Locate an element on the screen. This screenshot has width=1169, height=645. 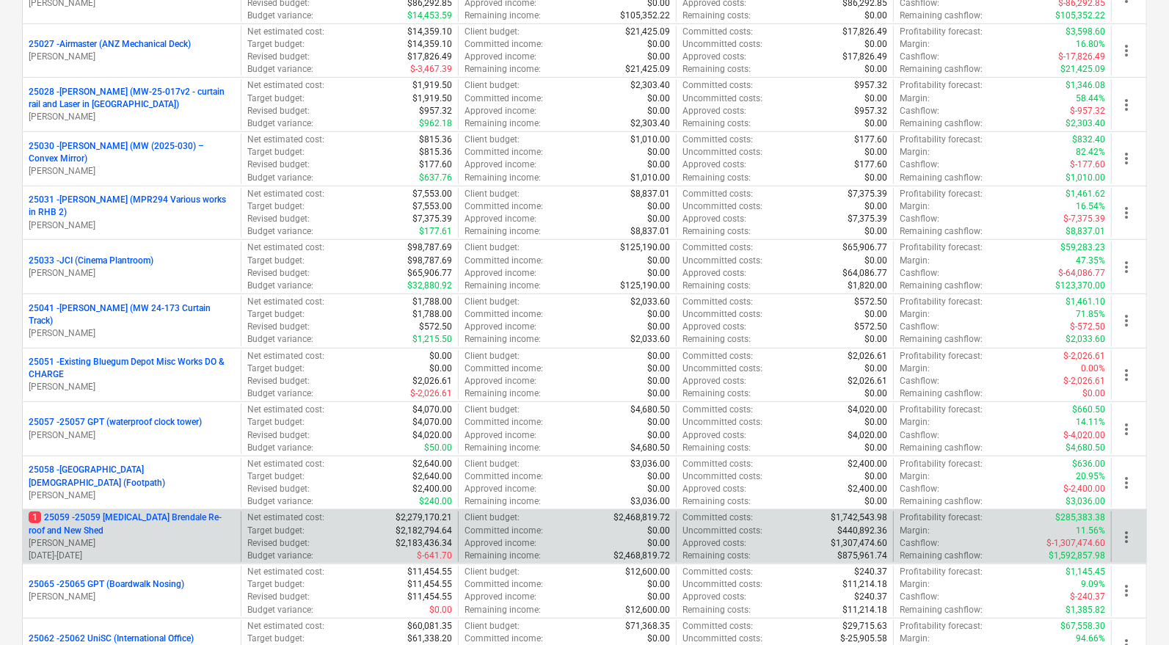
p: $7,553.00 is located at coordinates (432, 206).